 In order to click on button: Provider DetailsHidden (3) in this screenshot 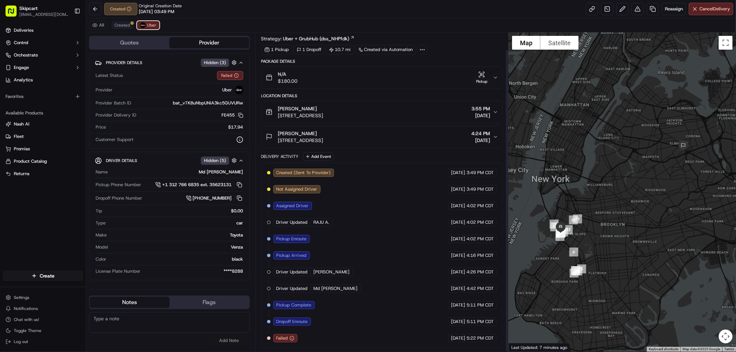, I will do `click(169, 62)`.